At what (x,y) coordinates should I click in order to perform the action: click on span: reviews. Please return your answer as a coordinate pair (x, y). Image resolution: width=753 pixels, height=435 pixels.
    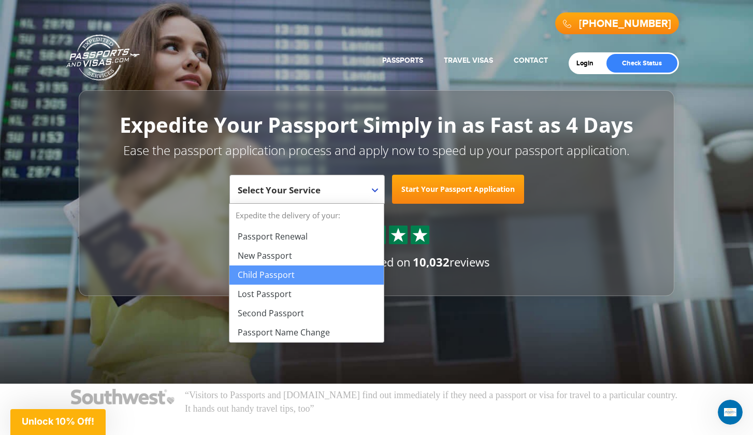
    Looking at the image, I should click on (451, 262).